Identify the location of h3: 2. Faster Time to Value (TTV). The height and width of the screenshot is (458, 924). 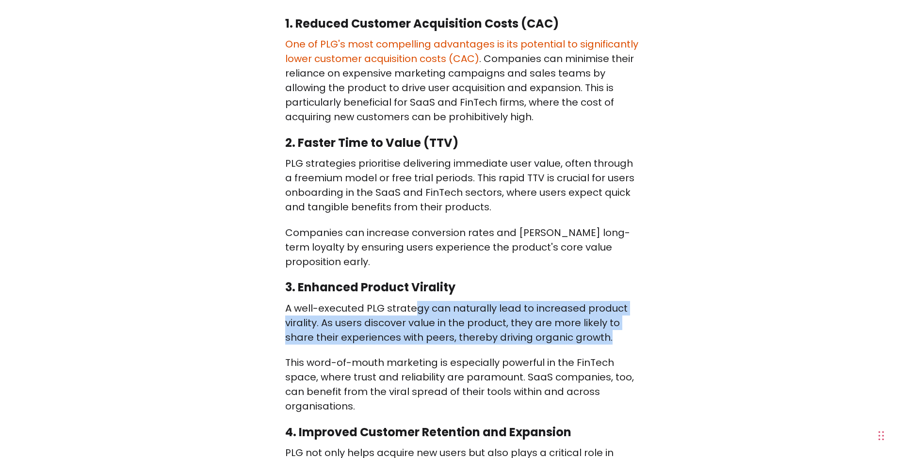
(462, 143).